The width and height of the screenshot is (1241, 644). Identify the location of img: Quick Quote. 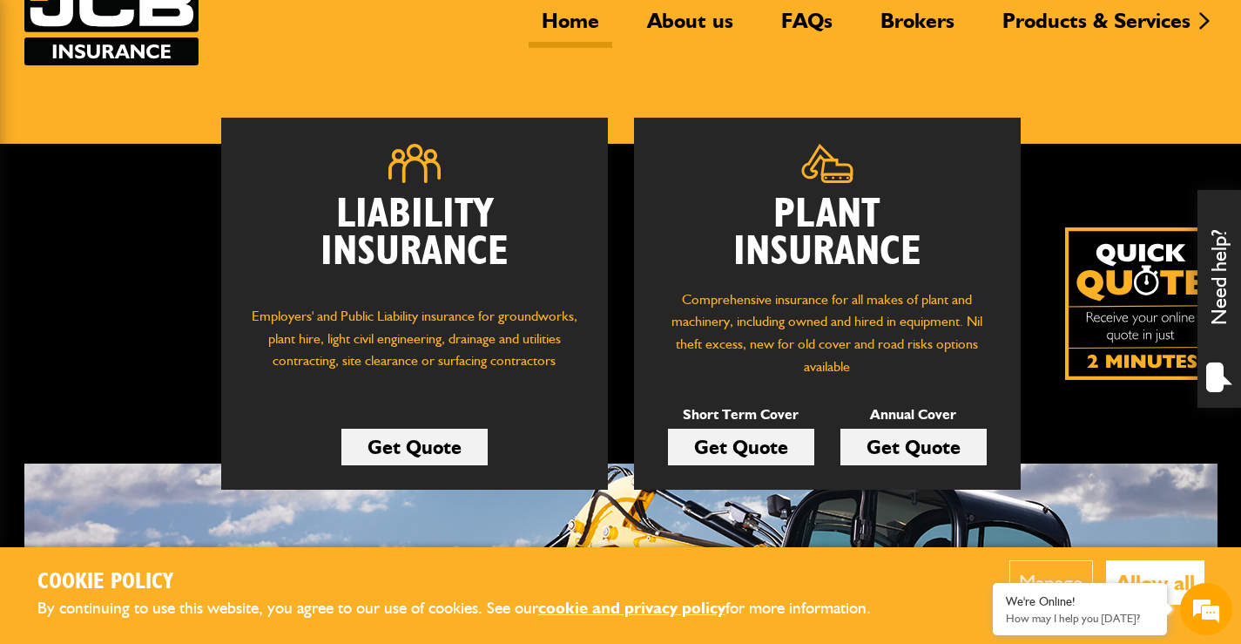
(1141, 303).